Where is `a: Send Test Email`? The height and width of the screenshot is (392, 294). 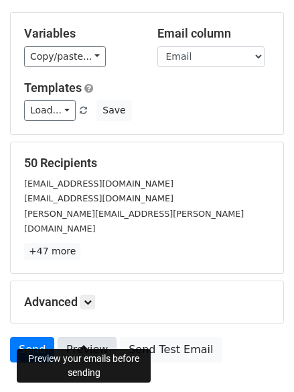 a: Send Test Email is located at coordinates (171, 349).